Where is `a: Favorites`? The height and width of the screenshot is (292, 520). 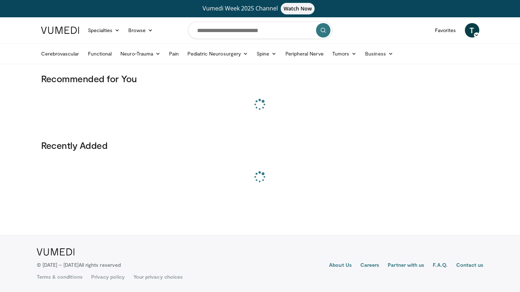
a: Favorites is located at coordinates (445, 30).